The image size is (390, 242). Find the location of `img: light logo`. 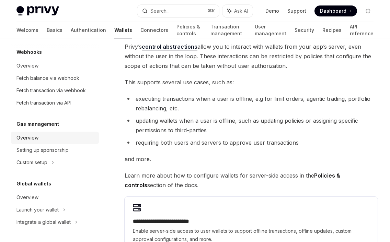

img: light logo is located at coordinates (38, 11).